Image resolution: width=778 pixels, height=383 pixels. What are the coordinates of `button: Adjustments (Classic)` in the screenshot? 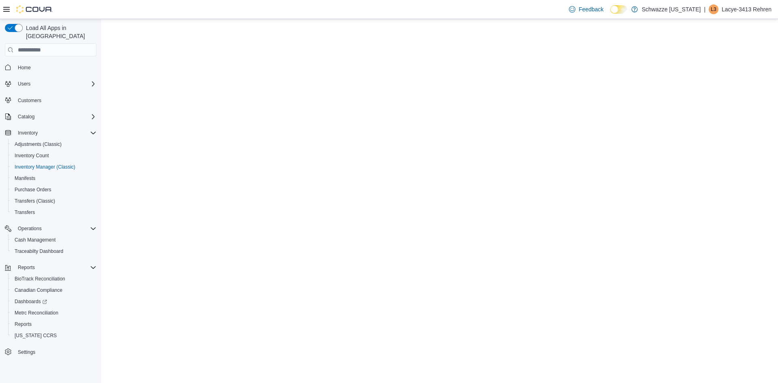 It's located at (54, 144).